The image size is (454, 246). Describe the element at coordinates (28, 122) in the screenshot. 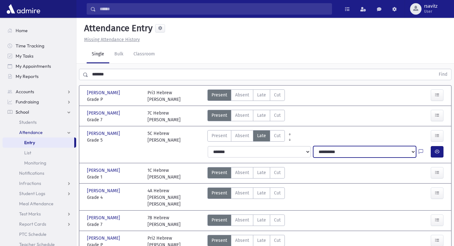

I see `span: Students` at that location.